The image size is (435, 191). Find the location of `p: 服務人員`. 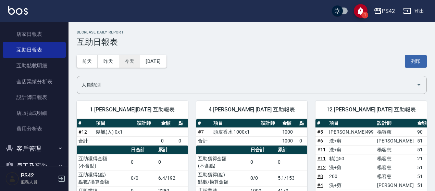

p: 服務人員 is located at coordinates (38, 183).